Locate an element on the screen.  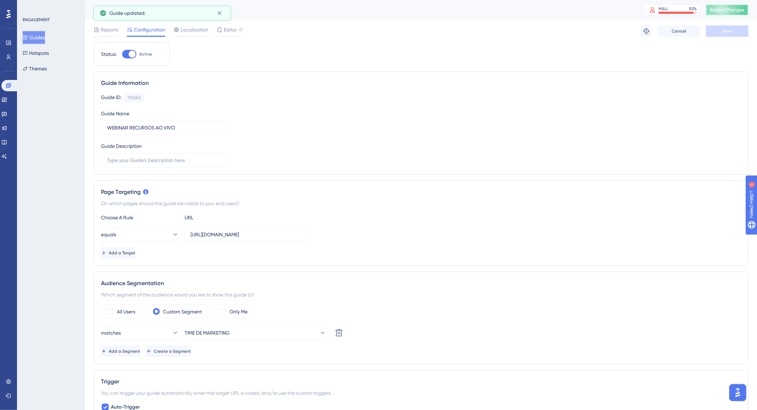
span: TIME DE MARKETING is located at coordinates (207, 333).